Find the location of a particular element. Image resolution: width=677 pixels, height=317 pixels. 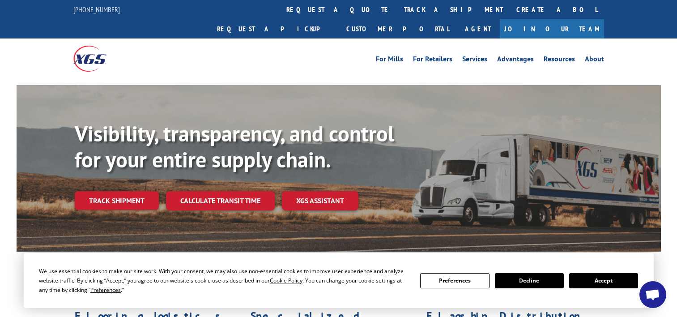

a: Resources is located at coordinates (559, 60).